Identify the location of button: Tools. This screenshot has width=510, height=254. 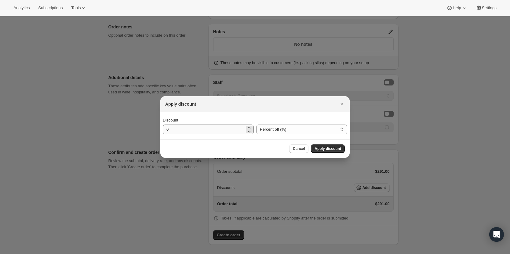
(79, 8).